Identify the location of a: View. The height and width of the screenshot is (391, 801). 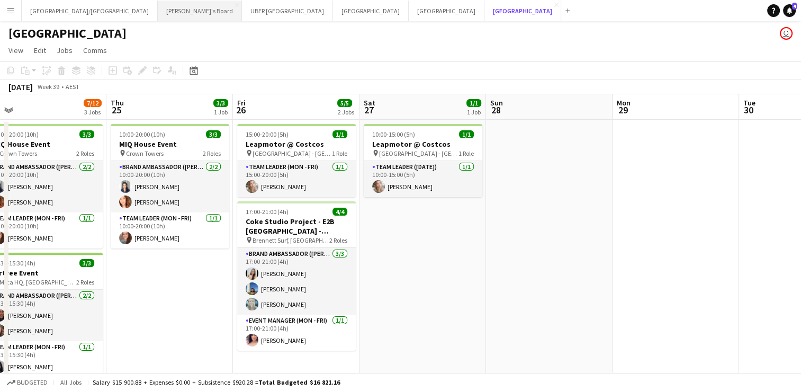
(16, 50).